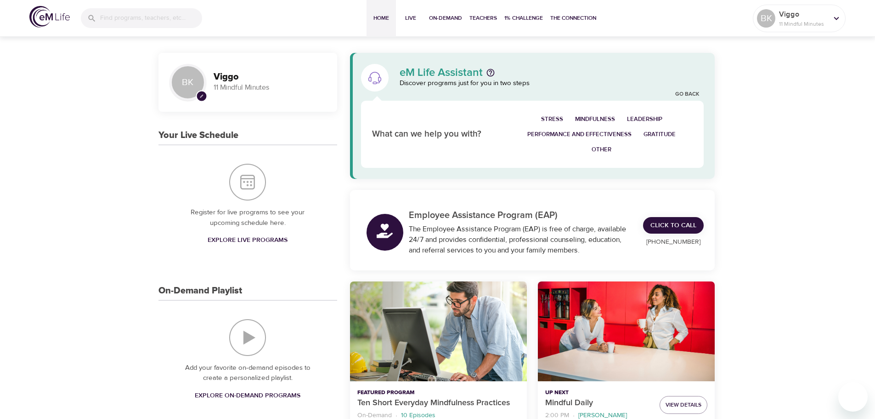 Image resolution: width=875 pixels, height=419 pixels. I want to click on p: Up Next, so click(599, 392).